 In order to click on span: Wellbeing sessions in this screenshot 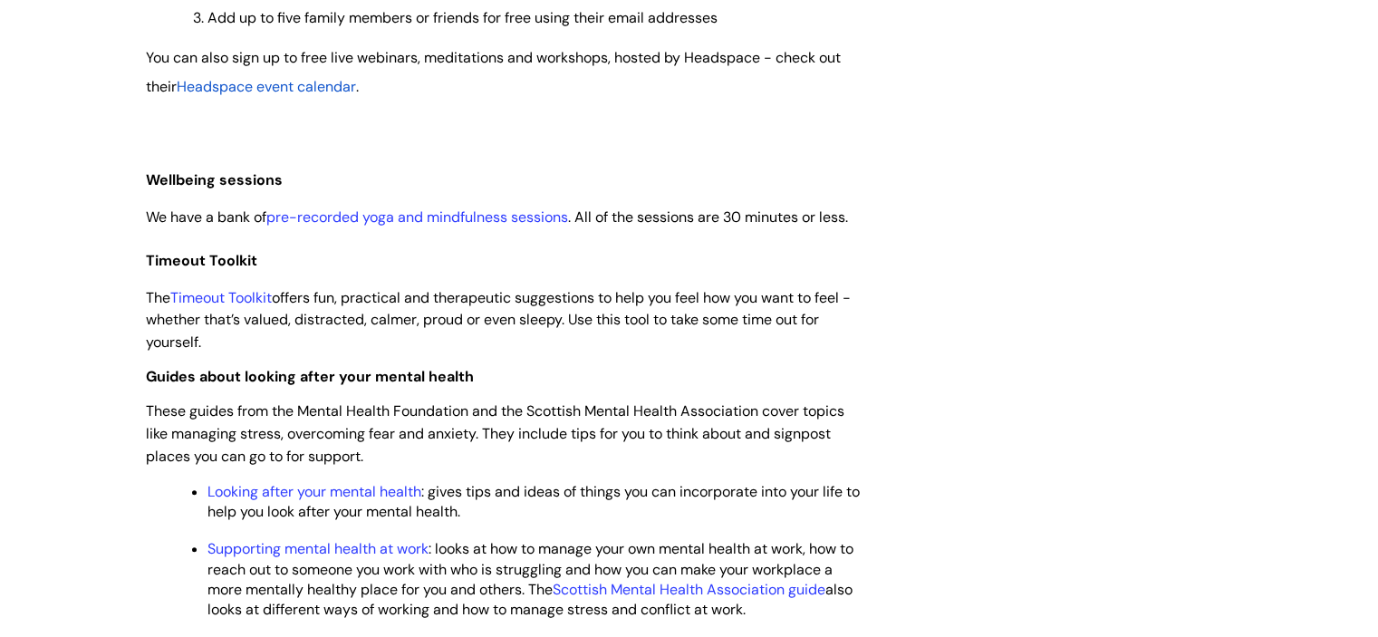, I will do `click(214, 179)`.